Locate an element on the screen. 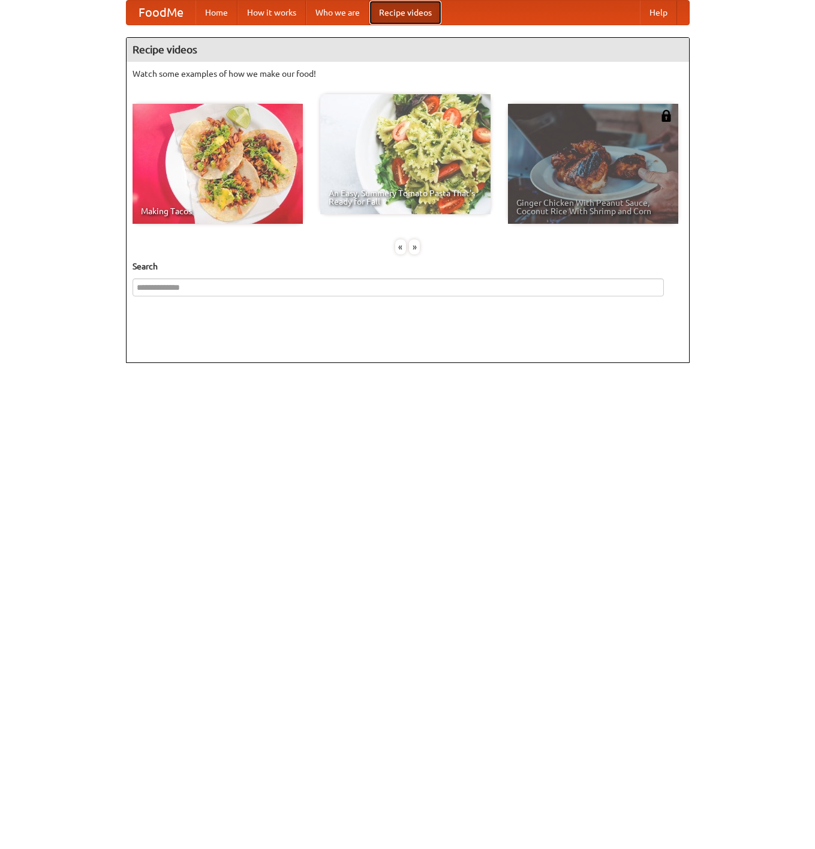 The width and height of the screenshot is (815, 849). a: Making Tacos is located at coordinates (218, 164).